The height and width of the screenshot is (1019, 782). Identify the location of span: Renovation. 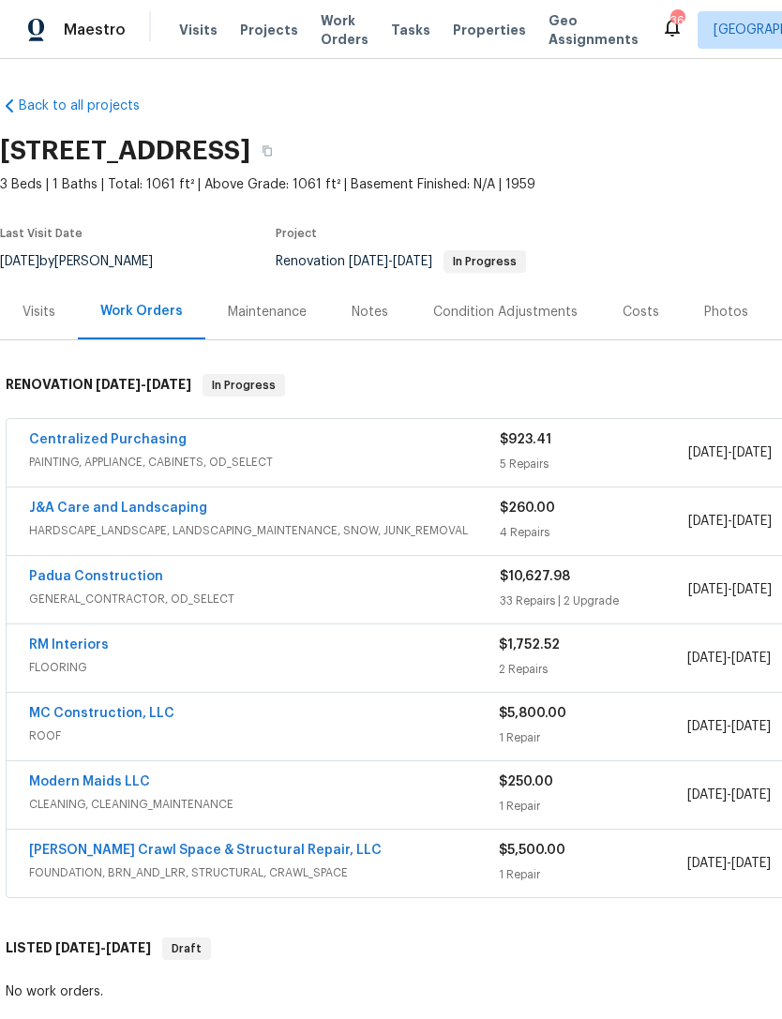
(400, 261).